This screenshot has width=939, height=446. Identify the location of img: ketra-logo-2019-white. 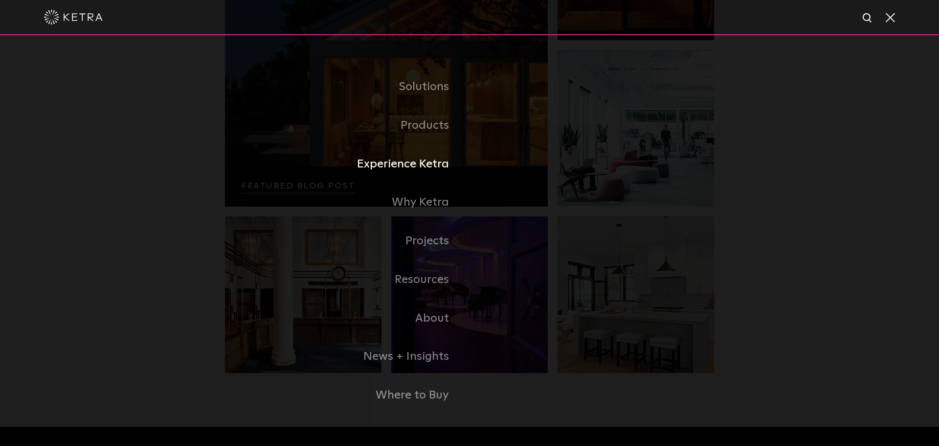
(73, 17).